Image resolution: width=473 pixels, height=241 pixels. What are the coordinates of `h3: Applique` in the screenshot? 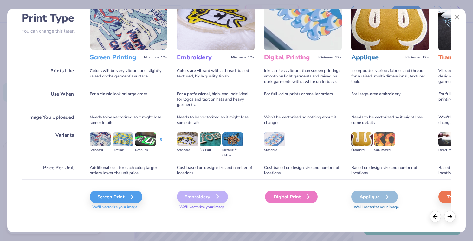 It's located at (377, 57).